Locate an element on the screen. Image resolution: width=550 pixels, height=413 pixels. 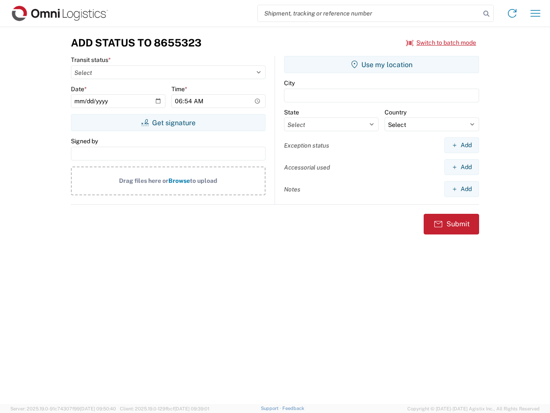
a: Feedback is located at coordinates (293, 408).